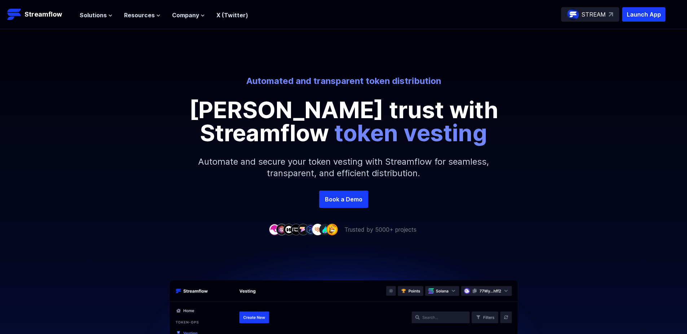 This screenshot has height=334, width=687. I want to click on p: Streamflow, so click(43, 14).